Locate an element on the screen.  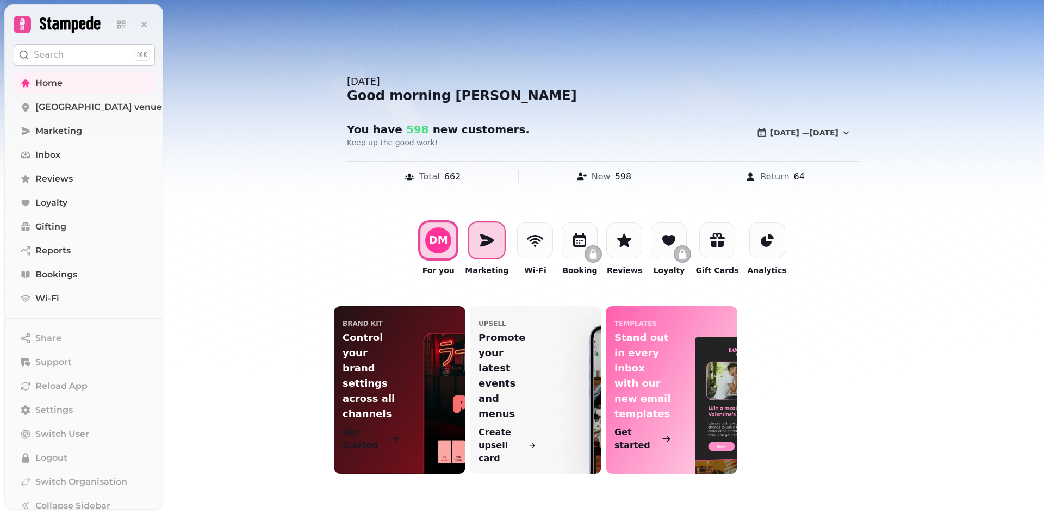
p: Analytics is located at coordinates (767, 270).